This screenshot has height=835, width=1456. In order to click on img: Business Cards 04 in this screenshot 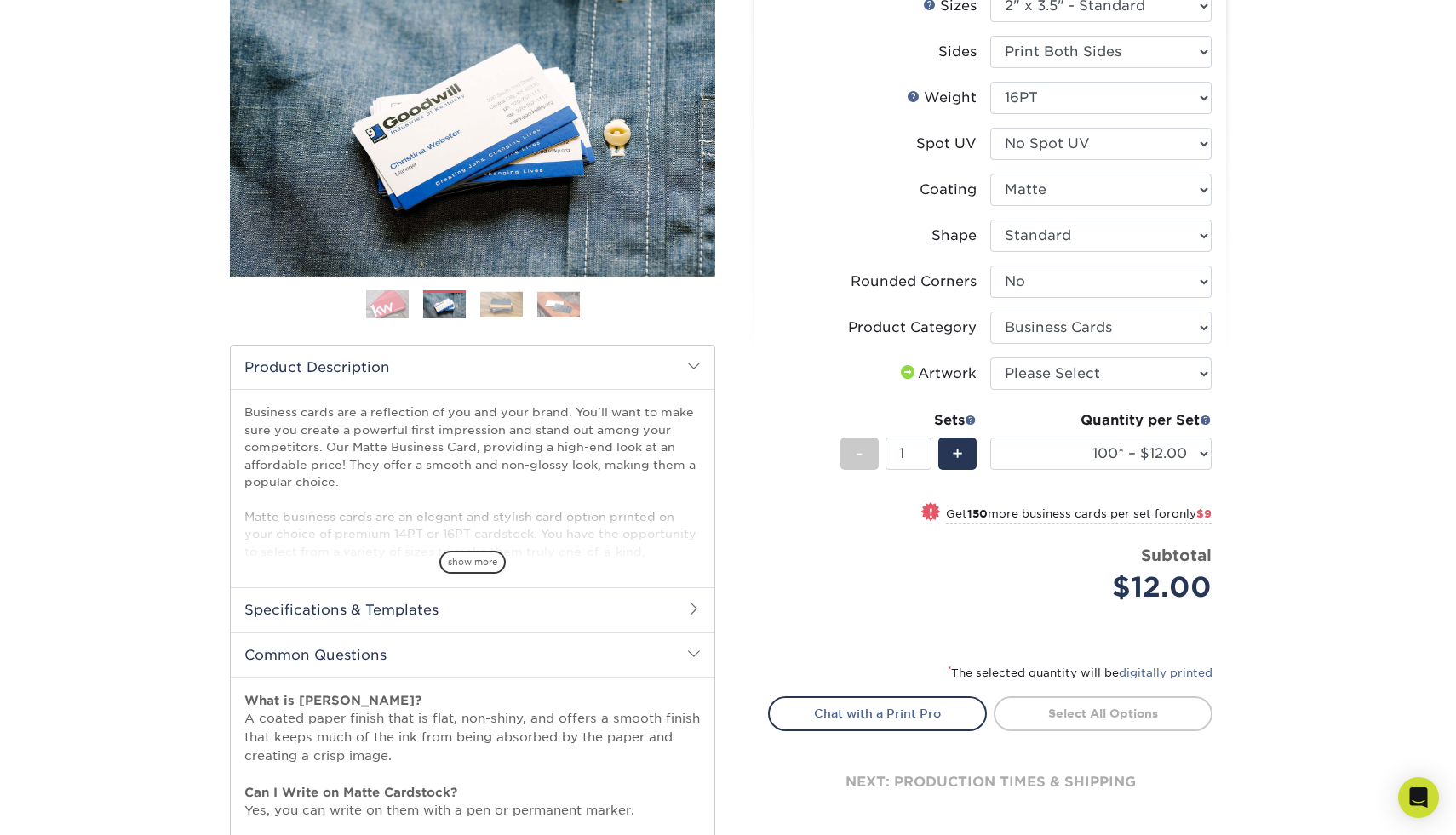, I will do `click(559, 304)`.